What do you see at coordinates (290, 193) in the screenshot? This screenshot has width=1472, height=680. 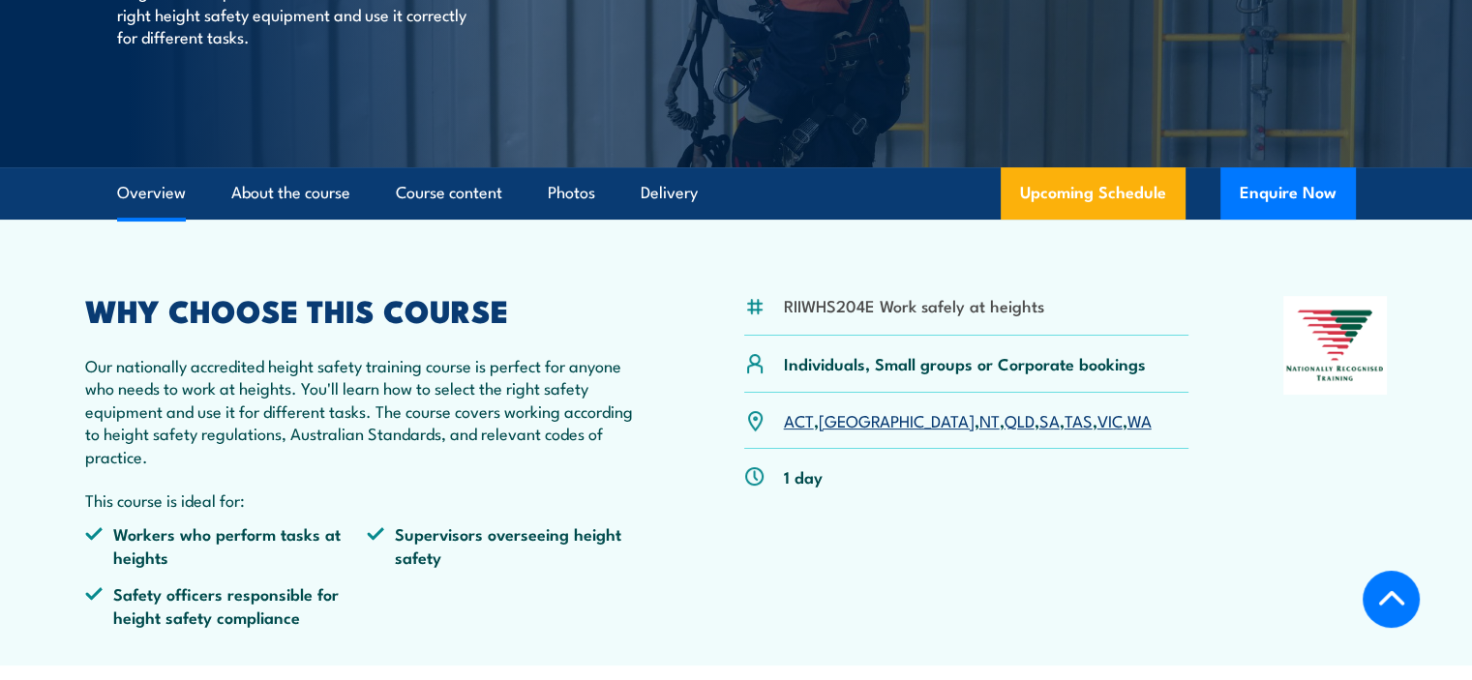 I see `a: About the course` at bounding box center [290, 193].